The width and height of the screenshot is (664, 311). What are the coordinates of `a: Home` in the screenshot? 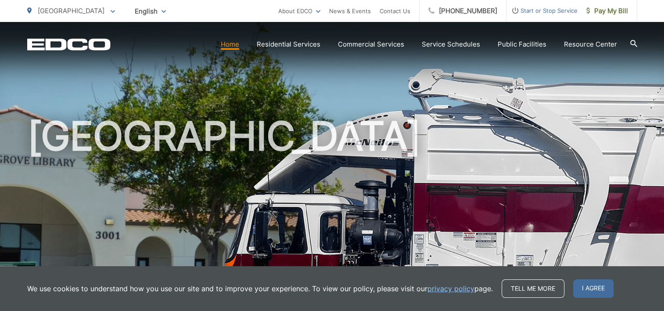 It's located at (230, 44).